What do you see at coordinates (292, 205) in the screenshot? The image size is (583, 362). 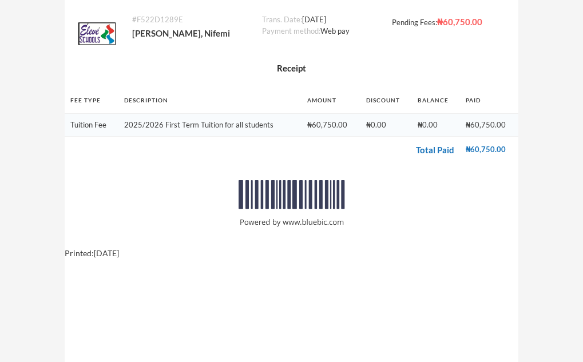 I see `img: bluebic barcode` at bounding box center [292, 205].